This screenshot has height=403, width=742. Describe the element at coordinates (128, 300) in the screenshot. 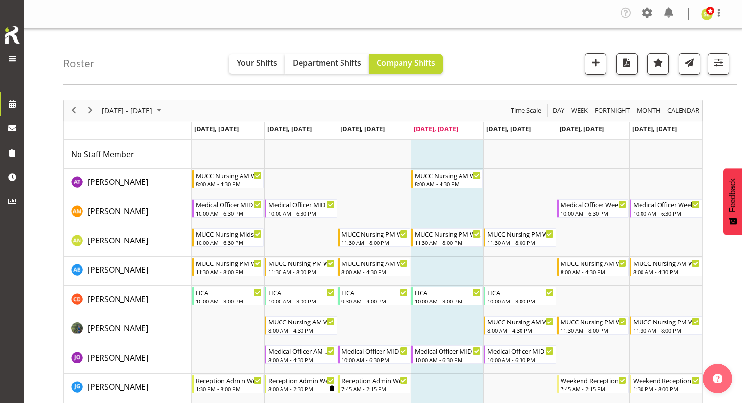

I see `td: Cordelia Davies resource` at that location.